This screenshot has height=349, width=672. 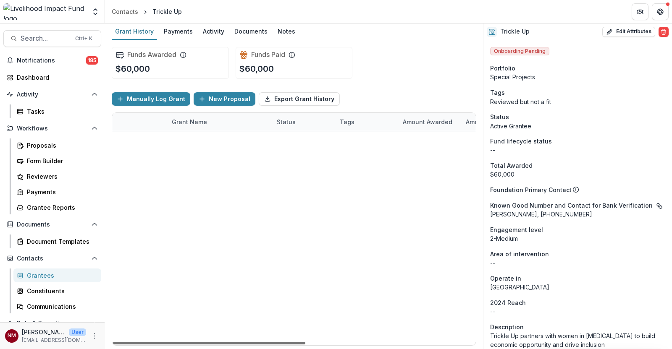 What do you see at coordinates (251, 31) in the screenshot?
I see `div: Documents` at bounding box center [251, 31].